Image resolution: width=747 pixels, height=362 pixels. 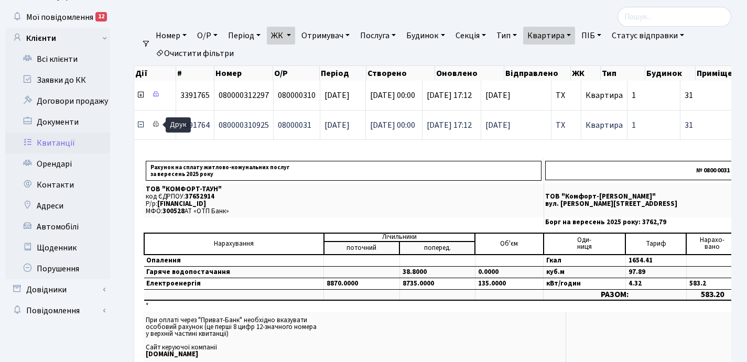 What do you see at coordinates (648, 36) in the screenshot?
I see `a: Статус відправки` at bounding box center [648, 36].